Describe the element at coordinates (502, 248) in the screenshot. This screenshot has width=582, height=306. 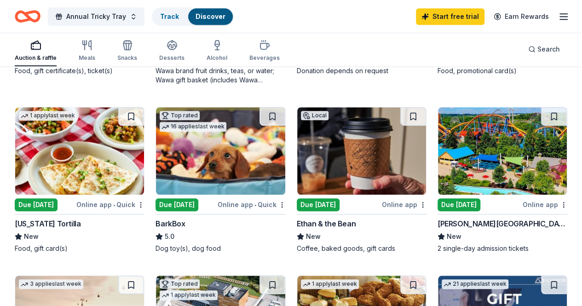
I see `div: 2 single-day admission tickets` at that location.